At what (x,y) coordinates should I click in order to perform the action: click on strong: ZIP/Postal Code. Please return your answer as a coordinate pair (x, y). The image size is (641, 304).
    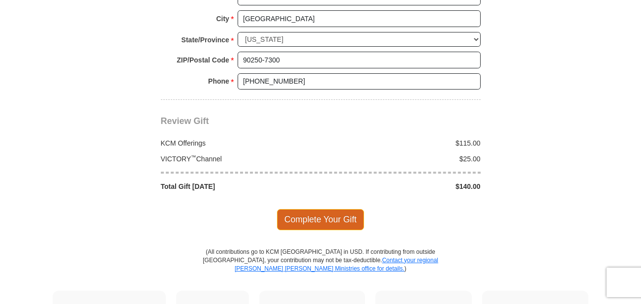
    Looking at the image, I should click on (203, 60).